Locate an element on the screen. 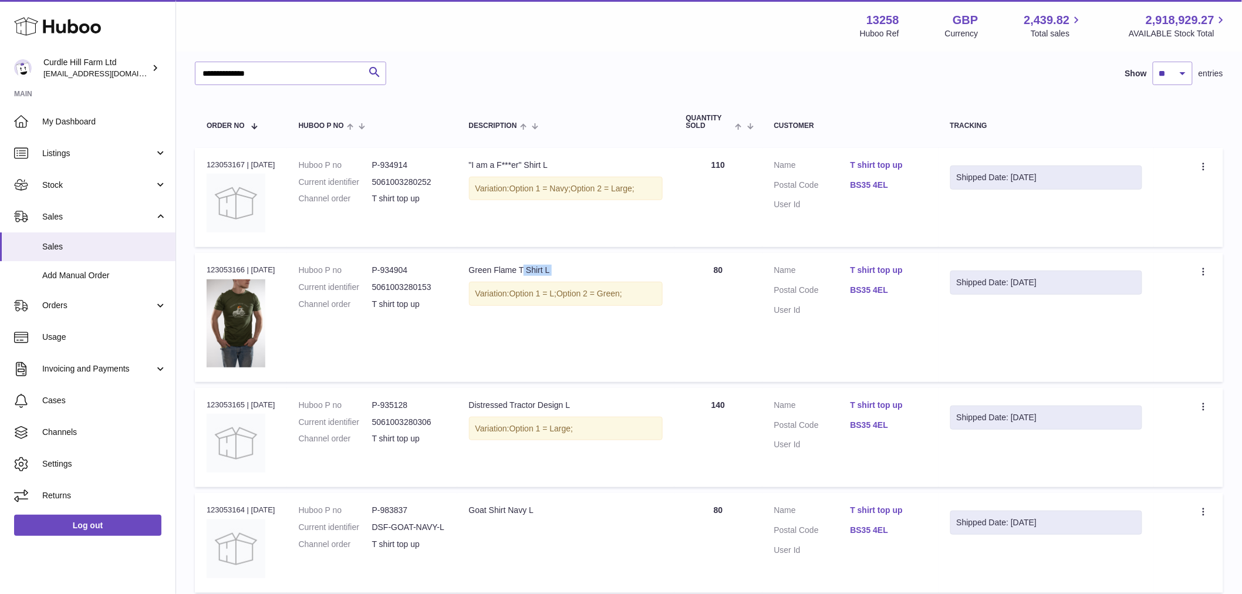 The image size is (1242, 594). span: Stock is located at coordinates (98, 185).